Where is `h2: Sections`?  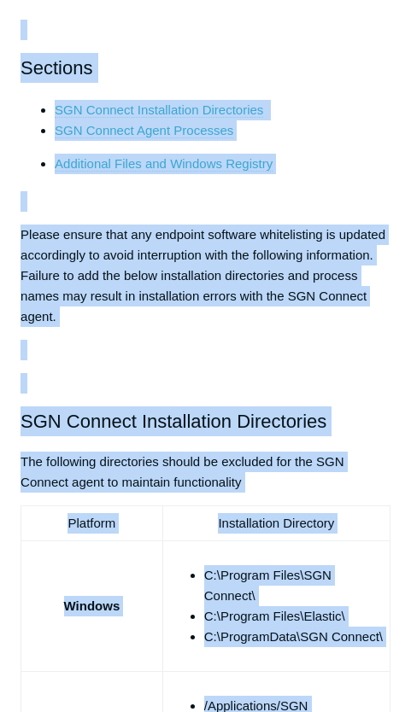
h2: Sections is located at coordinates (205, 67).